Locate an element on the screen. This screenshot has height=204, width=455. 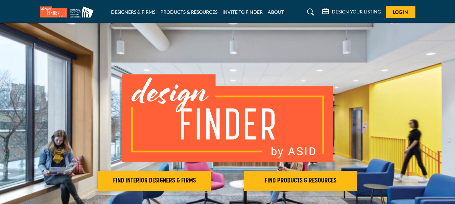
img: image is located at coordinates (228, 118).